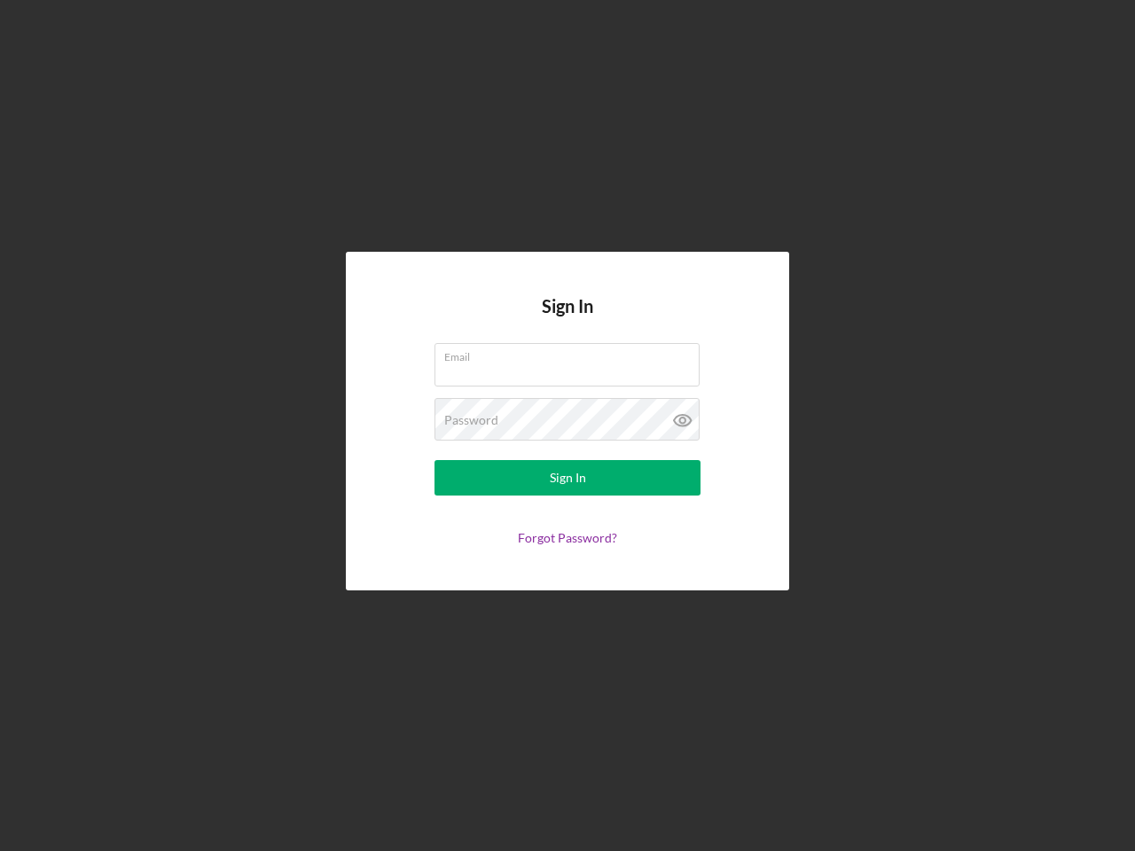 The width and height of the screenshot is (1135, 851). Describe the element at coordinates (567, 478) in the screenshot. I see `button: Sign In` at that location.